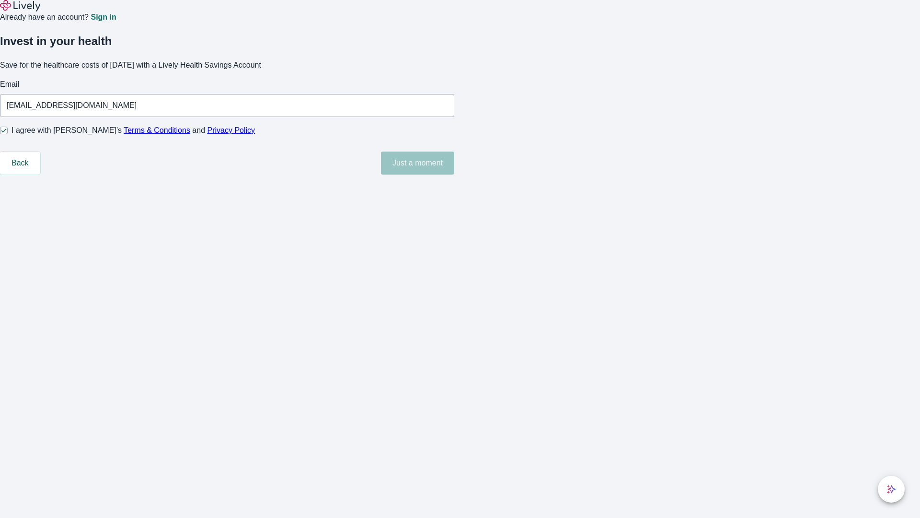  Describe the element at coordinates (892, 489) in the screenshot. I see `button: chat` at that location.